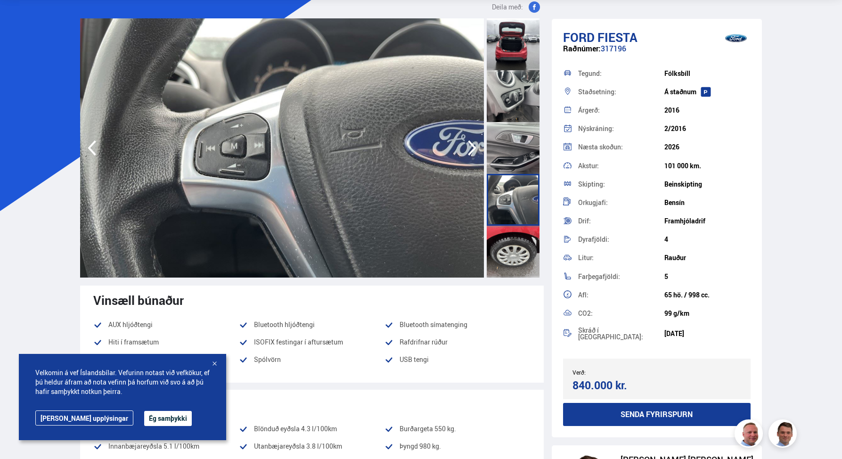 The height and width of the screenshot is (459, 842). Describe the element at coordinates (613, 385) in the screenshot. I see `div: 840.000 kr.` at that location.